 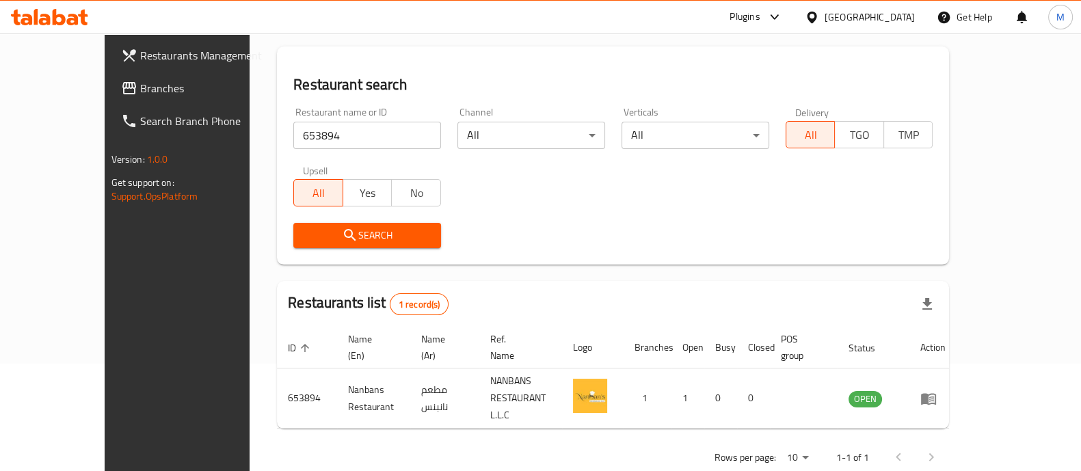 What do you see at coordinates (157, 159) in the screenshot?
I see `span: 1.0.0` at bounding box center [157, 159].